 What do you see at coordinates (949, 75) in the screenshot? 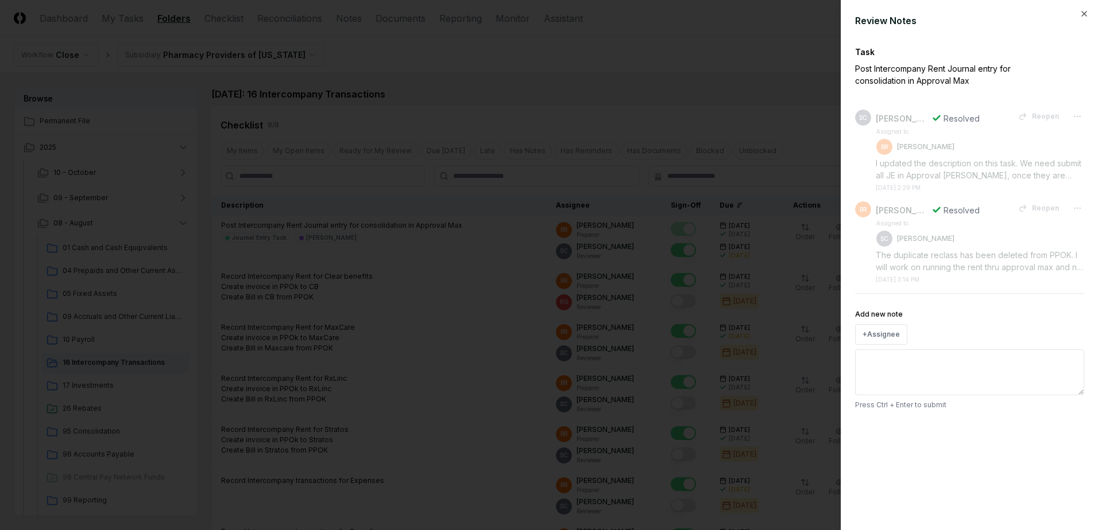
I see `p: Post Intercompany Rent Journal entry for consolidation in Approval Max` at bounding box center [949, 75].